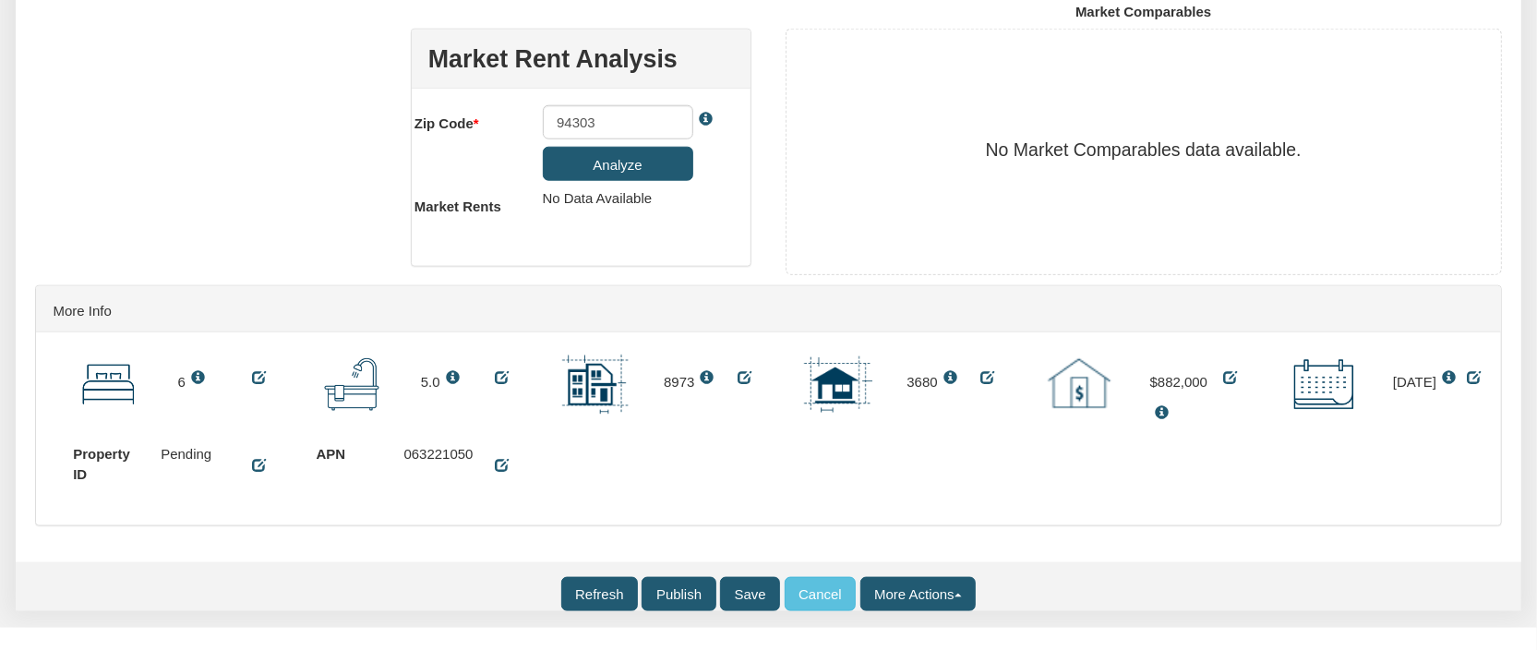  Describe the element at coordinates (679, 382) in the screenshot. I see `p: 8973` at that location.